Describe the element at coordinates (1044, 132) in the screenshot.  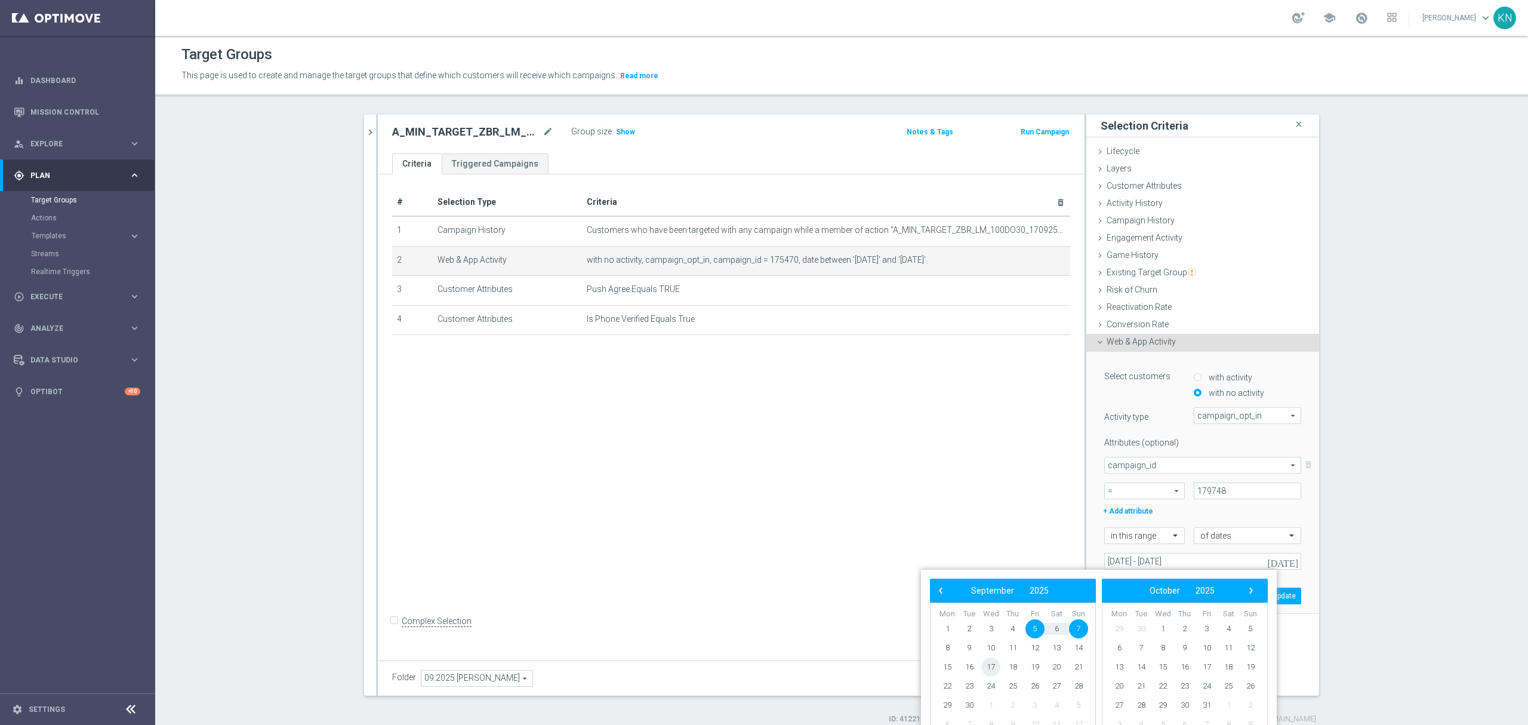
I see `button: Run Campaign` at that location.